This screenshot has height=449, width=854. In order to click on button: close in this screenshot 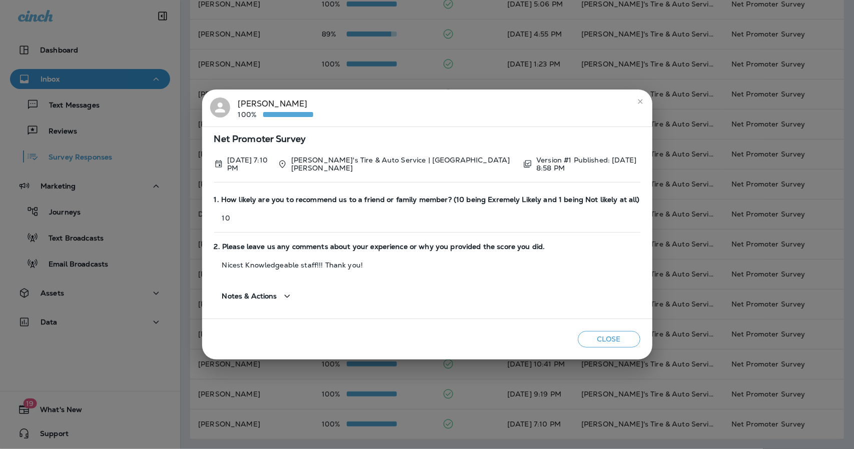, I will do `click(641, 102)`.